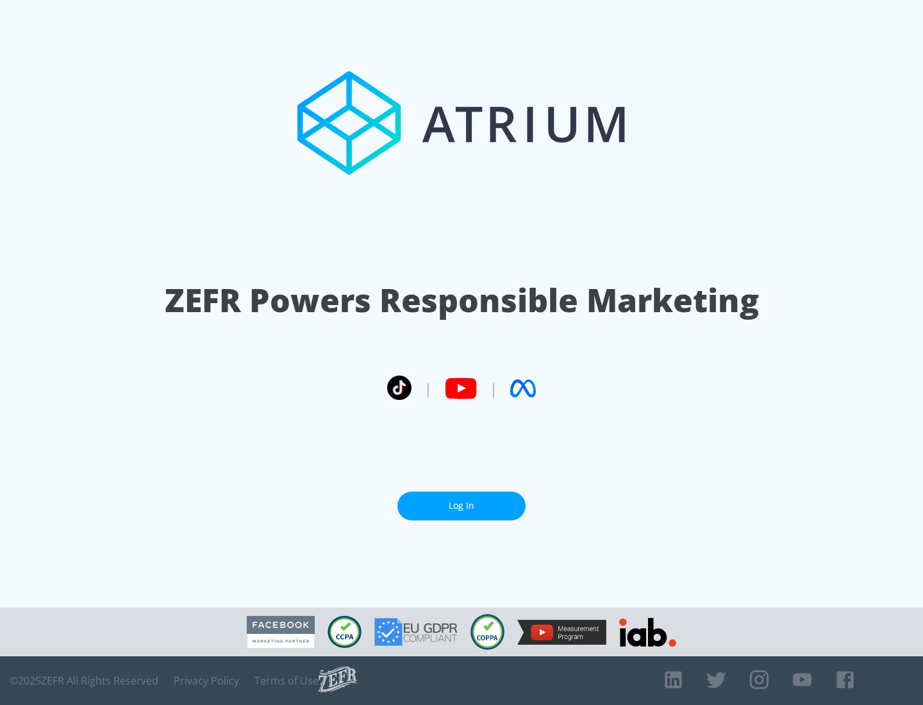  I want to click on span: © 2025 ZEFR All Rights Reserved, so click(84, 680).